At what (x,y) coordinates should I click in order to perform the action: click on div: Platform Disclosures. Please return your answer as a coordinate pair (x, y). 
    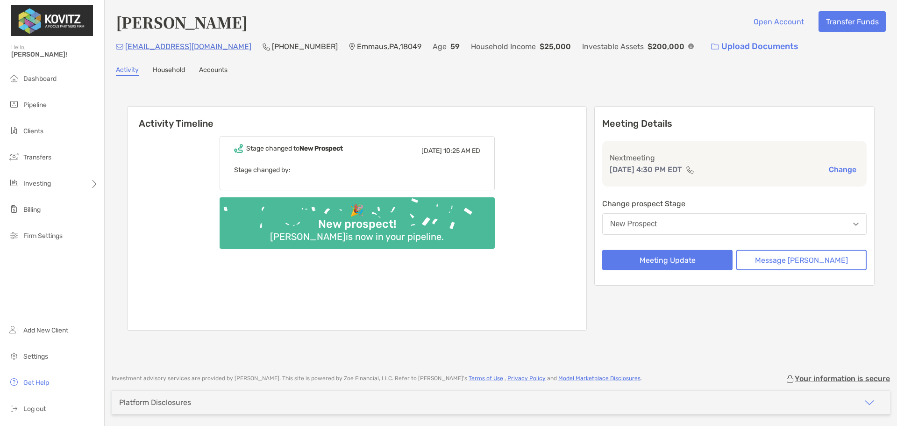
    Looking at the image, I should click on (155, 402).